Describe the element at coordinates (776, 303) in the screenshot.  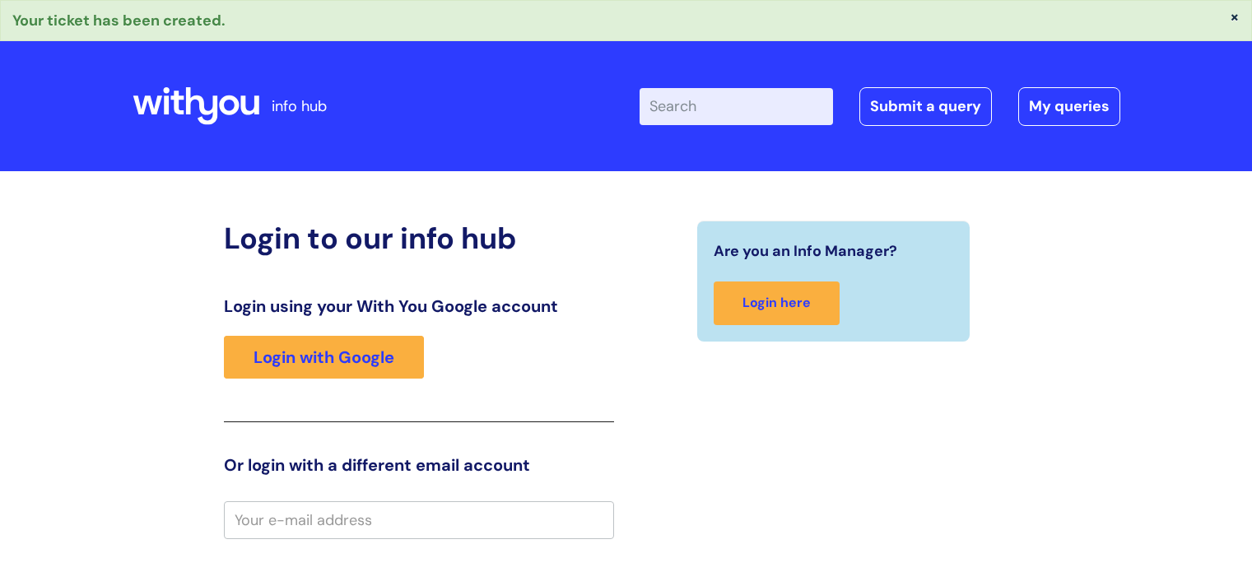
I see `a: Login here` at that location.